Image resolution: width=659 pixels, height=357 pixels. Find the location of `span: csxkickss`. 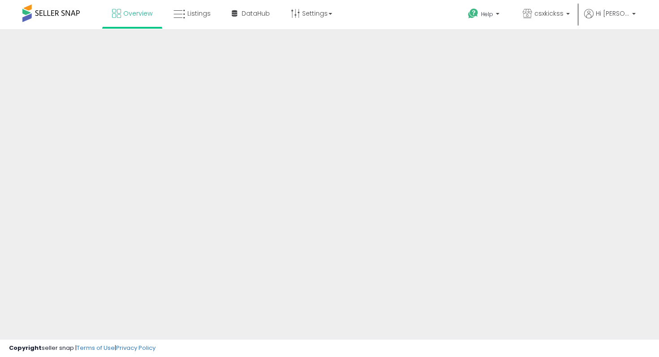

span: csxkickss is located at coordinates (548, 13).